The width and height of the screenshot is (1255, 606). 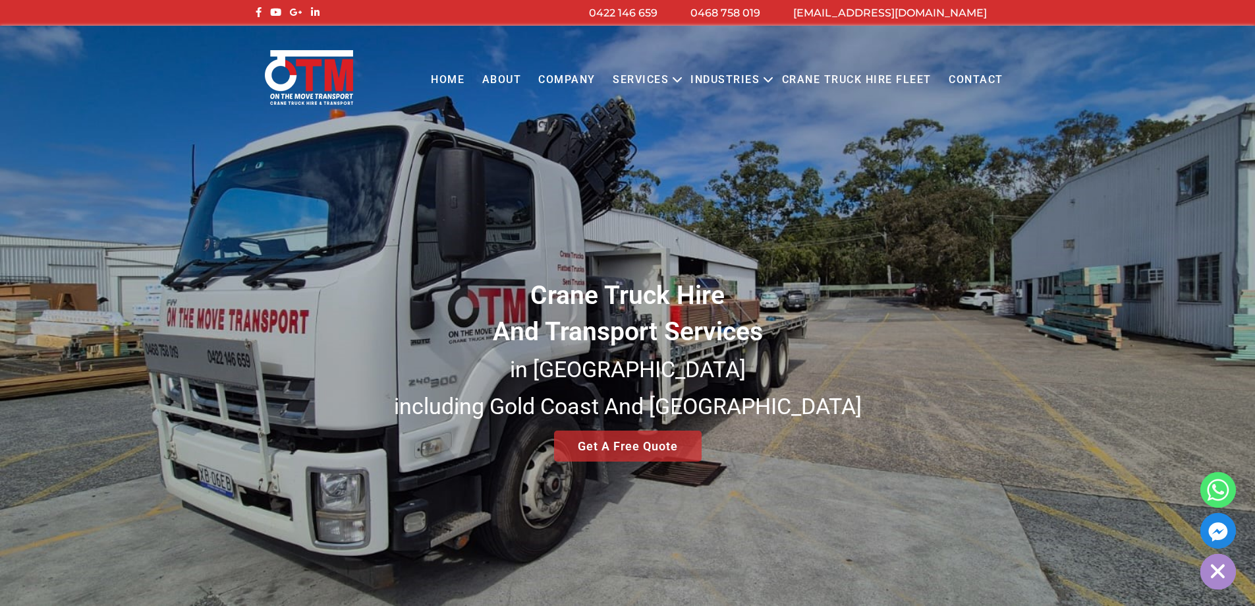 What do you see at coordinates (976, 80) in the screenshot?
I see `a: Contact` at bounding box center [976, 80].